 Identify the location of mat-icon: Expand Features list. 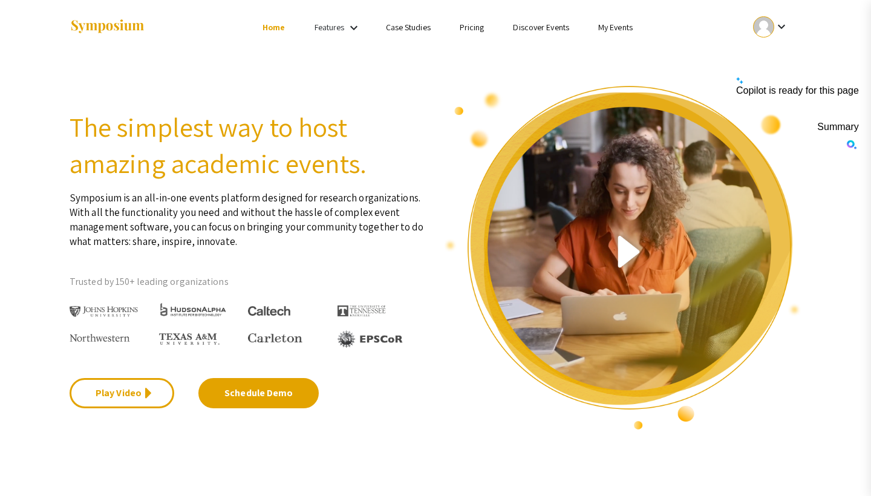
(354, 28).